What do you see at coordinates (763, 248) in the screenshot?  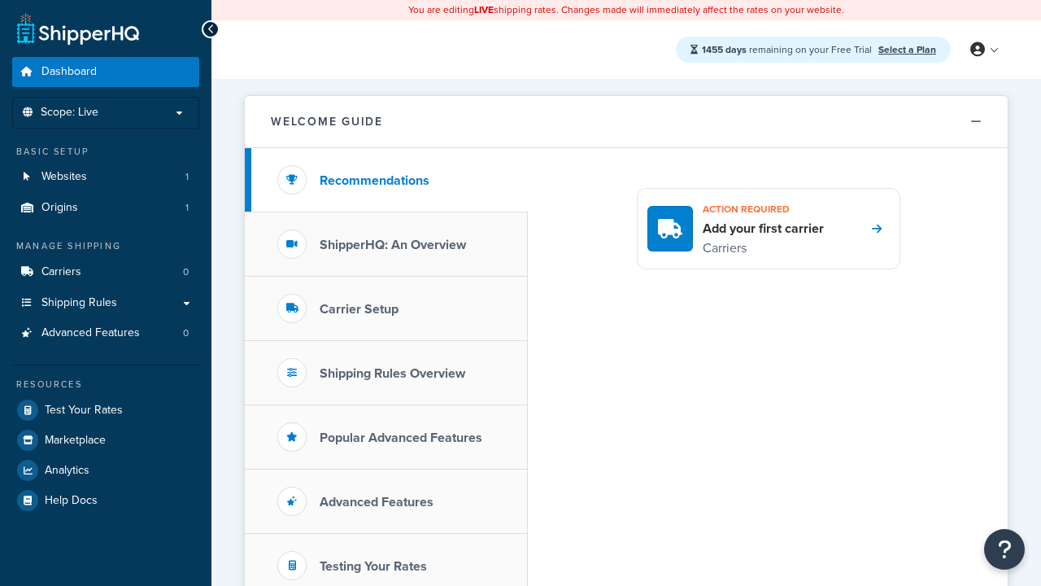 I see `p: Carriers` at bounding box center [763, 248].